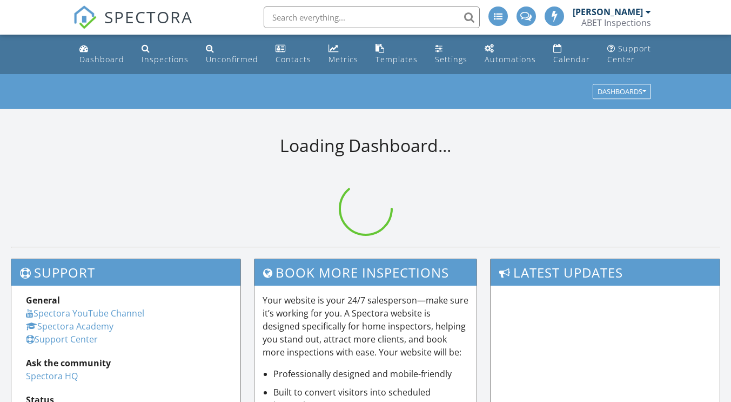  I want to click on h3: Book More Inspections, so click(366, 272).